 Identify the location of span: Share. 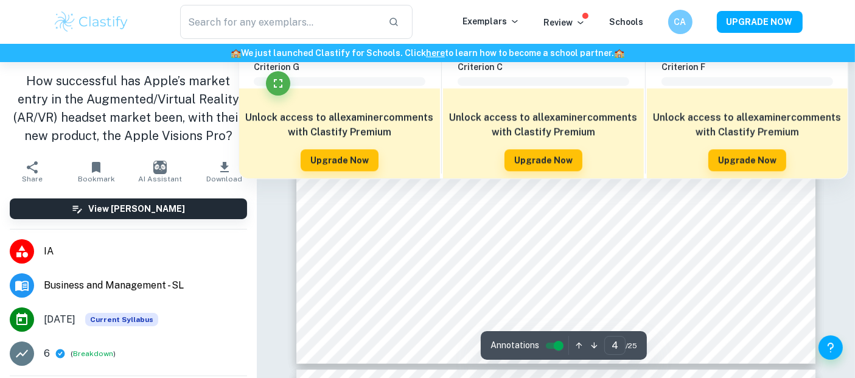
(32, 179).